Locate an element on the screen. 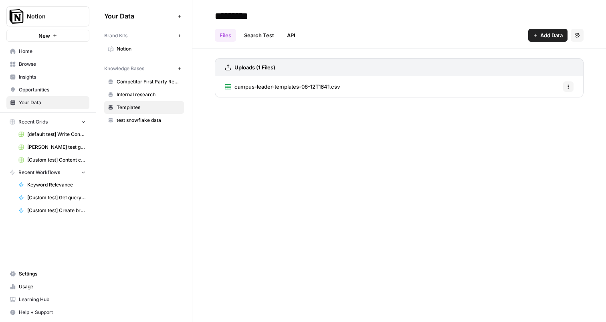  img: Notion Logo is located at coordinates (16, 16).